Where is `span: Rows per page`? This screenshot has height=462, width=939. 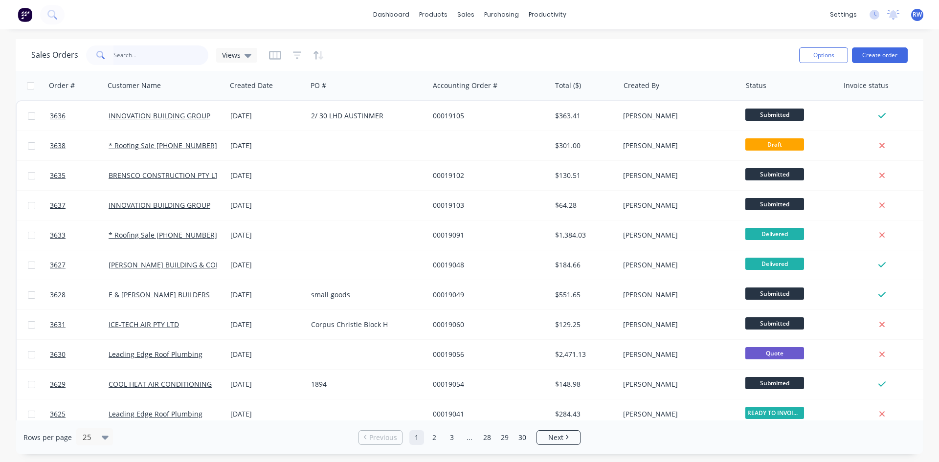
span: Rows per page is located at coordinates (47, 438).